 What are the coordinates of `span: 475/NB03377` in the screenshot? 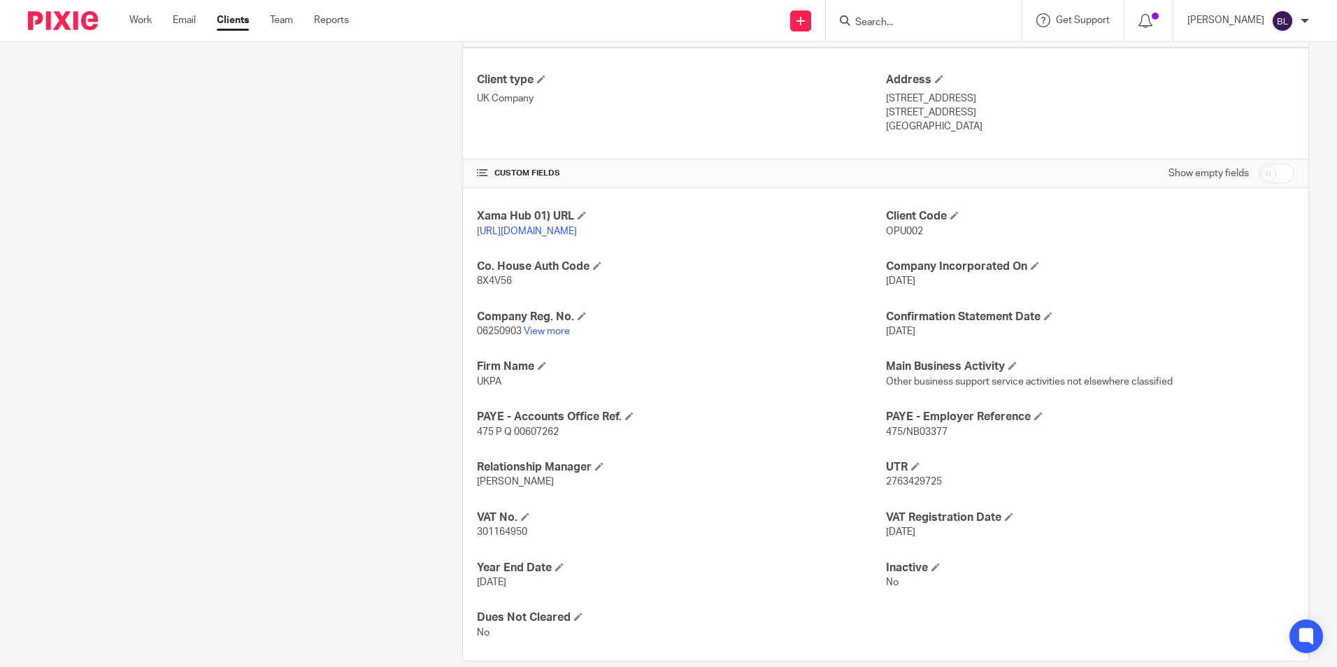 It's located at (917, 432).